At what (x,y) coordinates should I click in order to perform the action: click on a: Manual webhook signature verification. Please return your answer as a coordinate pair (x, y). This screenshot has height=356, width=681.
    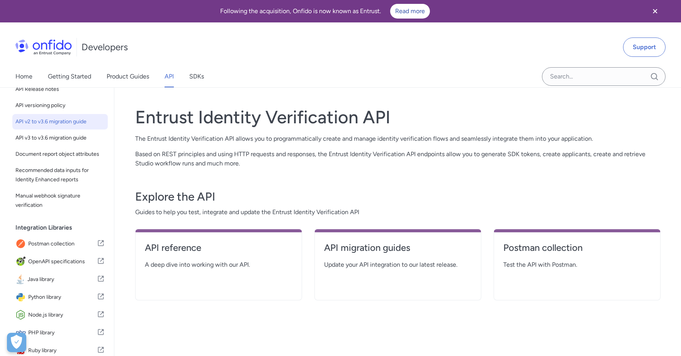
    Looking at the image, I should click on (60, 201).